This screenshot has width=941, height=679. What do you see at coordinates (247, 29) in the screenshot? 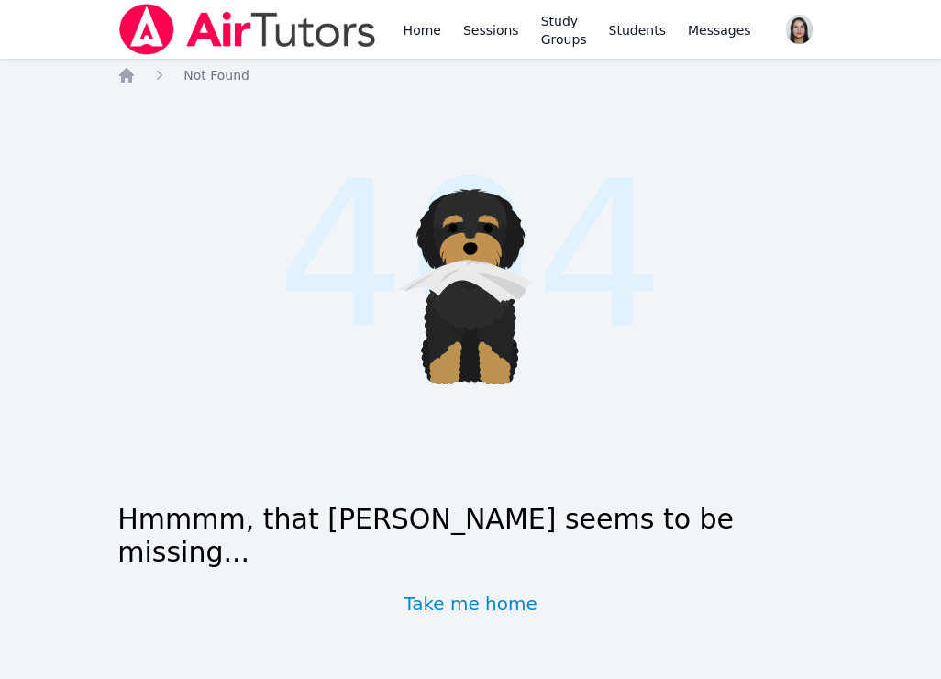
I see `img: Air Tutors` at bounding box center [247, 29].